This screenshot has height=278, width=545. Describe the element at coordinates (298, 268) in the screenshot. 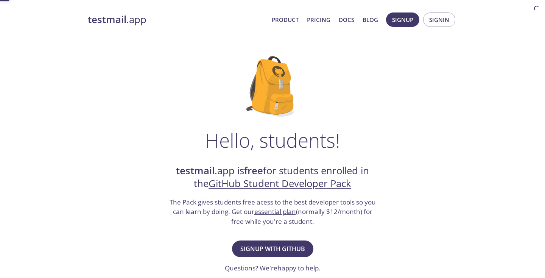

I see `a: happy to help` at that location.